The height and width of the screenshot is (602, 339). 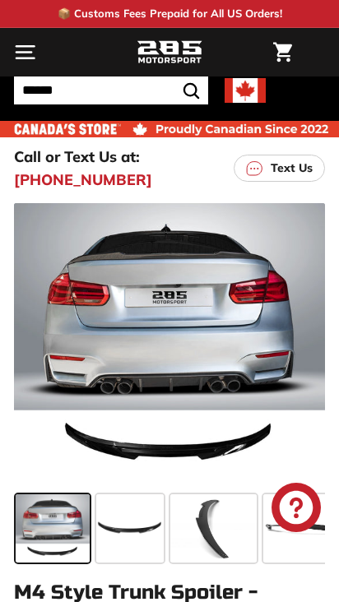 What do you see at coordinates (296, 509) in the screenshot?
I see `inbox-online-store-chat: Shopify online store chat` at bounding box center [296, 509].